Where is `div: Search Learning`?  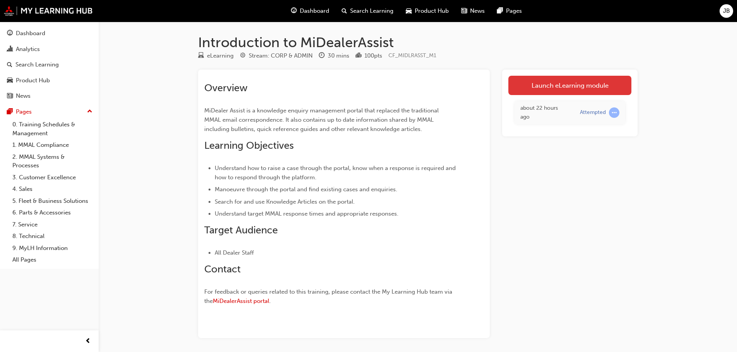 div: Search Learning is located at coordinates (37, 65).